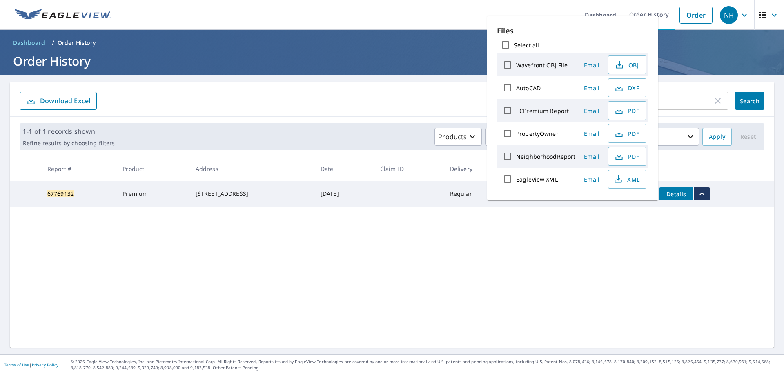 Image resolution: width=784 pixels, height=375 pixels. What do you see at coordinates (392, 61) in the screenshot?
I see `h1: Order History` at bounding box center [392, 61].